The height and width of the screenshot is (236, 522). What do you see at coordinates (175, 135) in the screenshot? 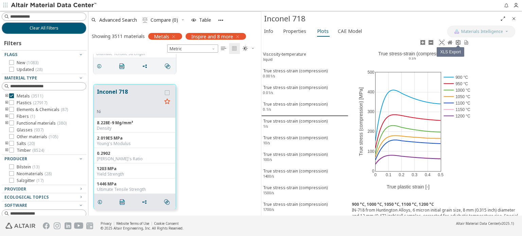
I see `div: grid` at bounding box center [175, 135].